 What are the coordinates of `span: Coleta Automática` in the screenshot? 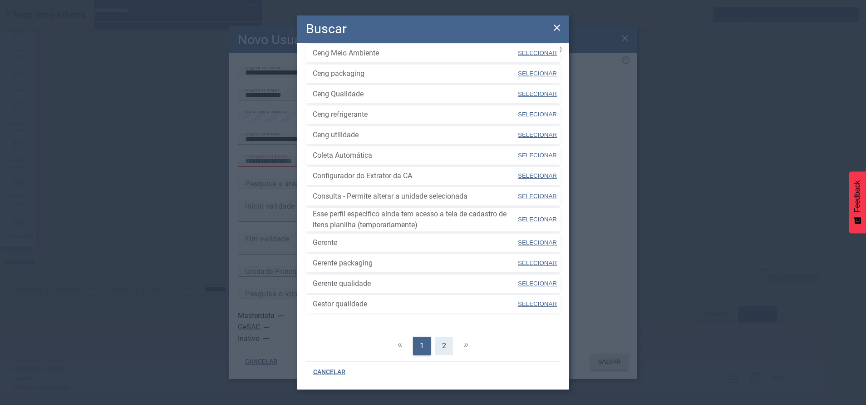 It's located at (415, 155).